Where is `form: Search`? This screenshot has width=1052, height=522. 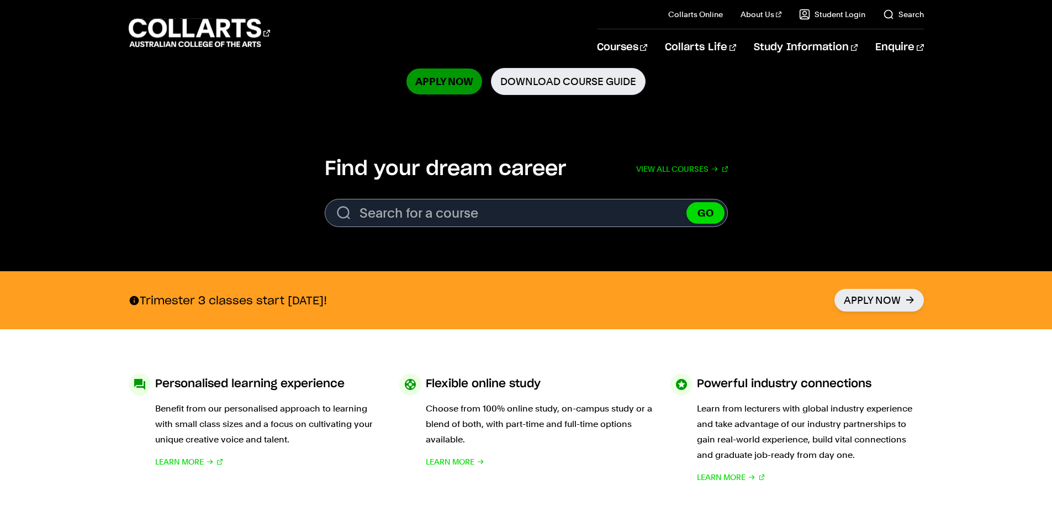 form: Search is located at coordinates (526, 213).